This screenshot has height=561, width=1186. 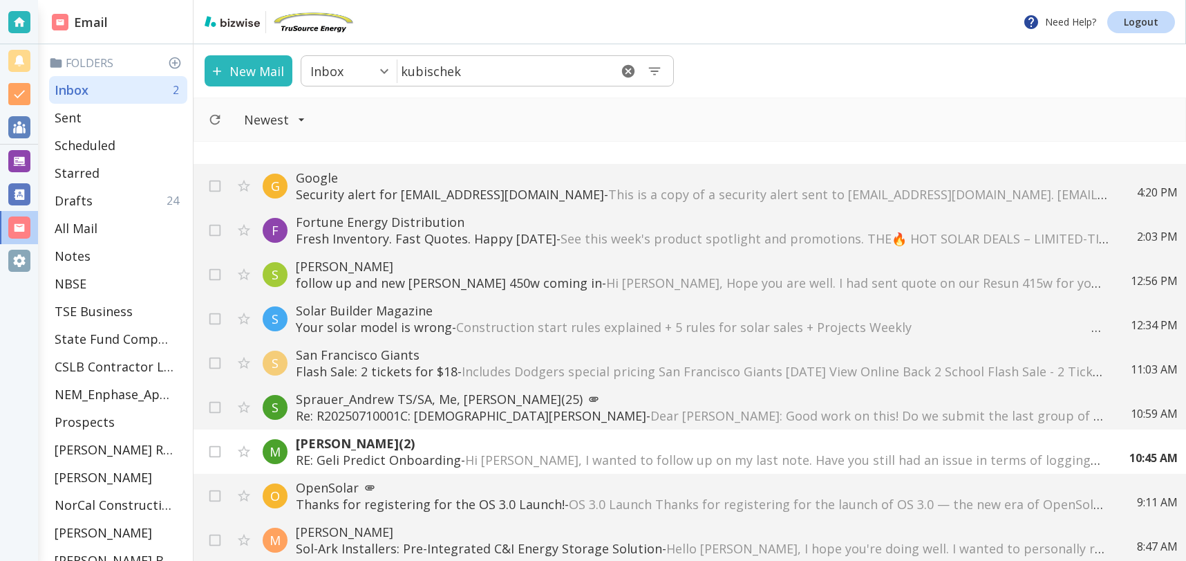 I want to click on p: Folders, so click(x=118, y=63).